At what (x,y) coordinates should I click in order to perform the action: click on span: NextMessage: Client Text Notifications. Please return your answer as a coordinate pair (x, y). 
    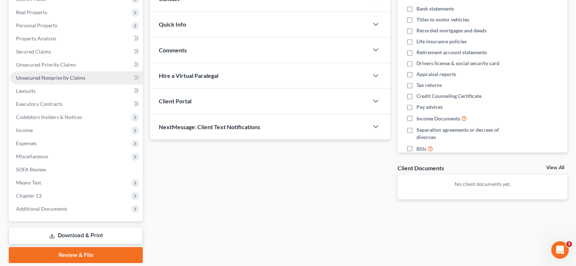
    Looking at the image, I should click on (209, 126).